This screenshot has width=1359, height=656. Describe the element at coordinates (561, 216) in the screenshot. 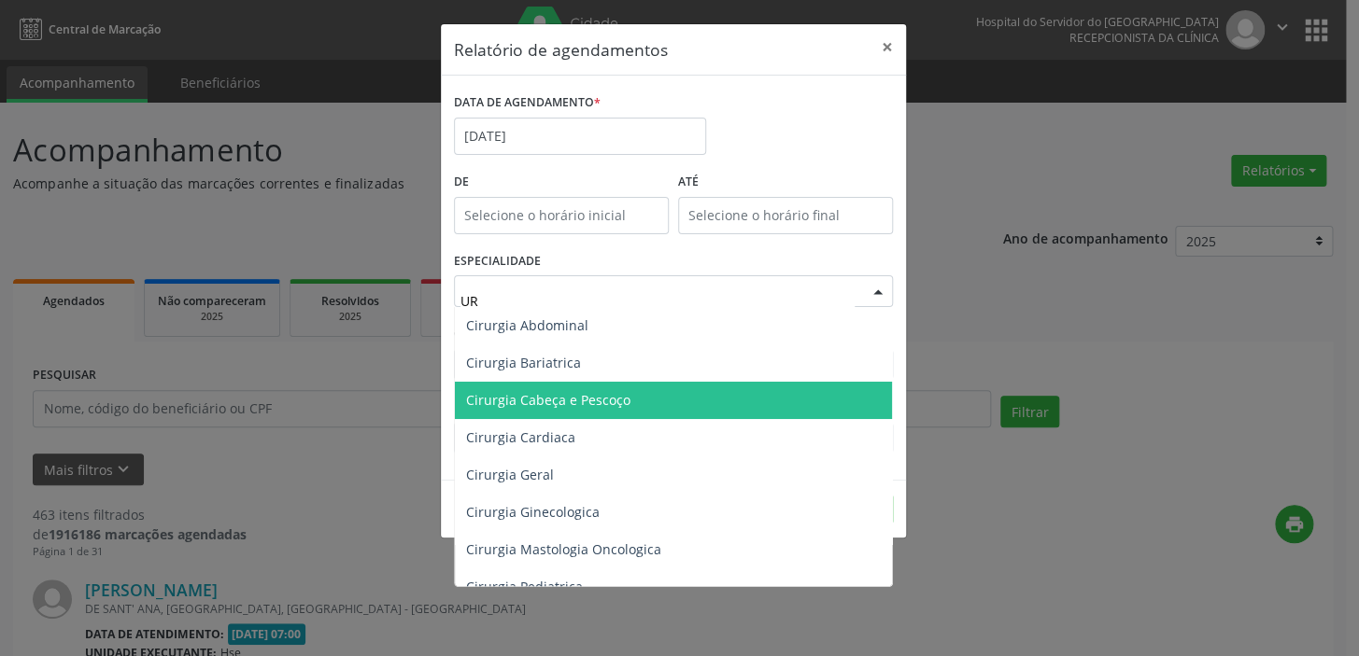

I see `input: Selecione o horário inicial` at that location.